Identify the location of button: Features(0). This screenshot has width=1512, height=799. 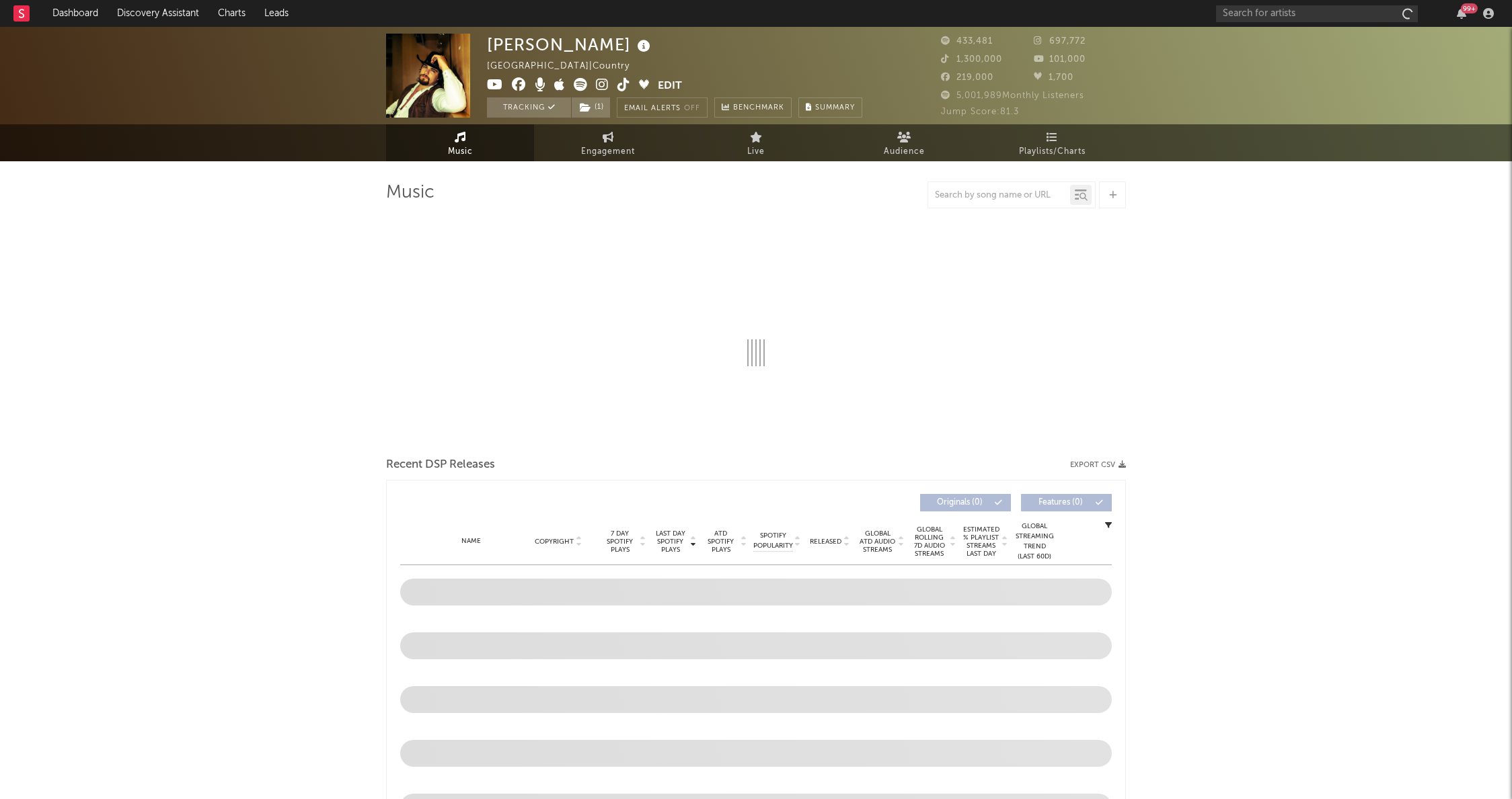
(1066, 503).